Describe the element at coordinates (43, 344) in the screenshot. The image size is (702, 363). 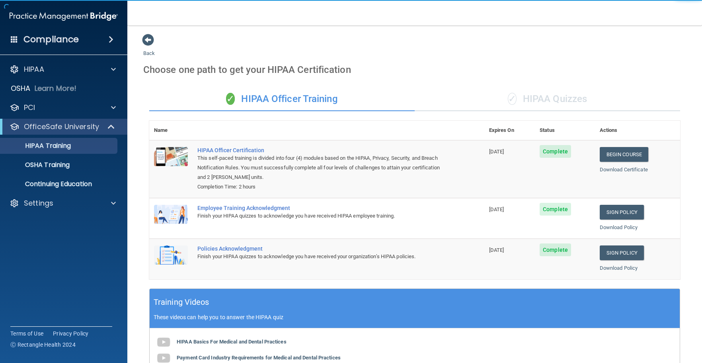
I see `span: Ⓒ Rectangle Health 2024` at that location.